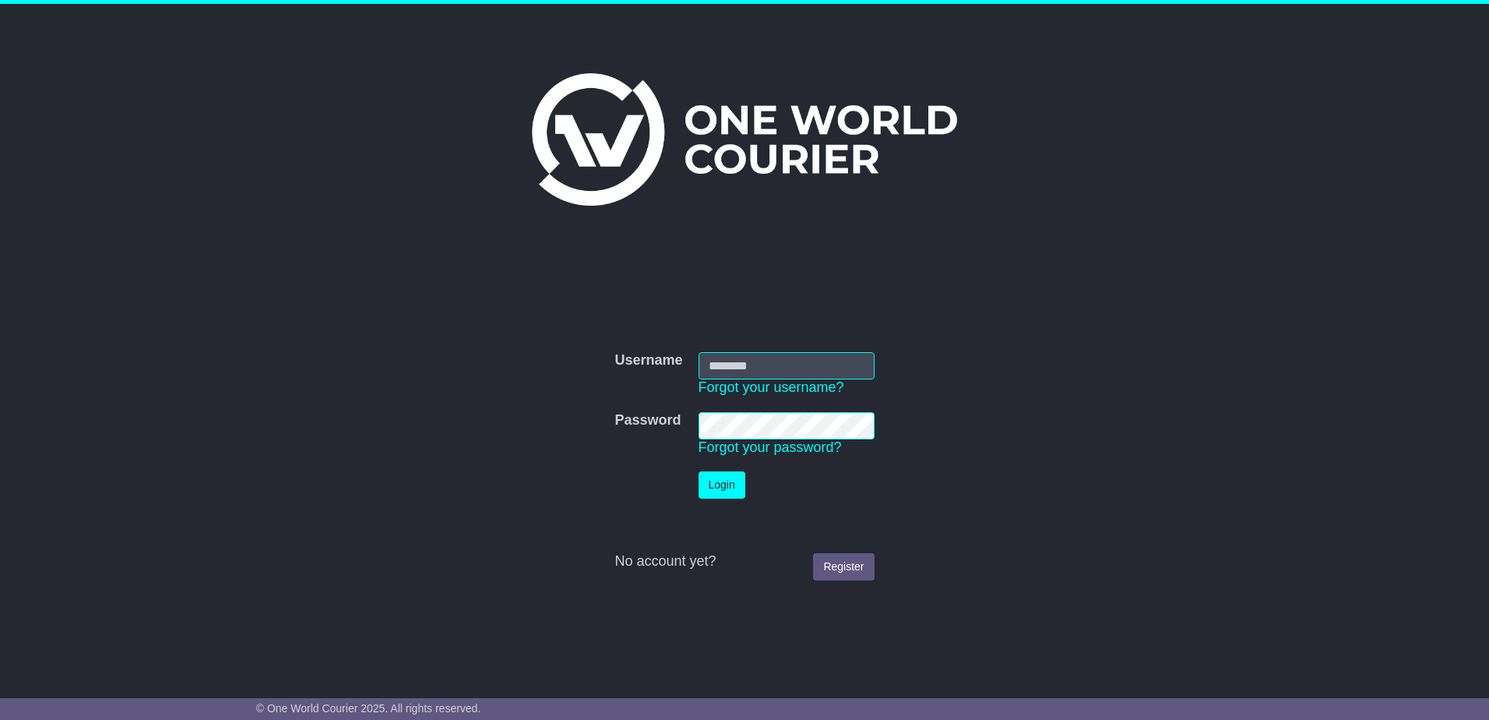  I want to click on a: Forgot your password?, so click(770, 447).